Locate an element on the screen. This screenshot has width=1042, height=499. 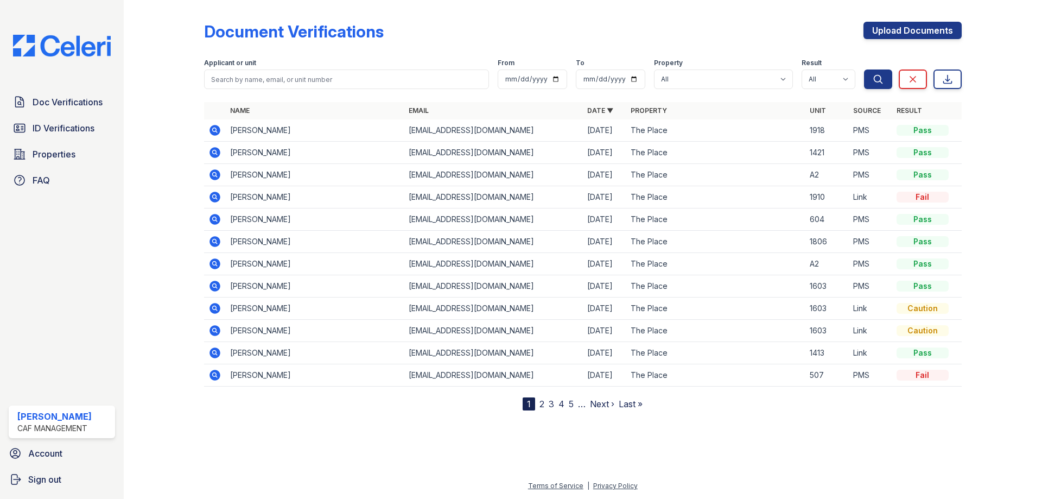
span: Properties is located at coordinates (54, 154).